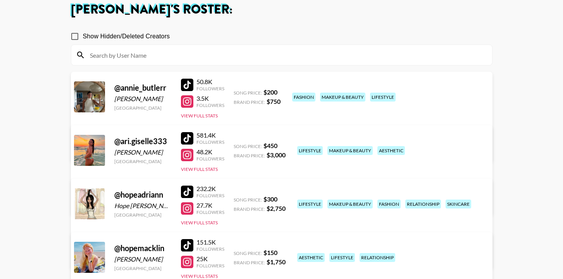 This screenshot has width=563, height=279. What do you see at coordinates (458, 204) in the screenshot?
I see `div: skincare` at bounding box center [458, 204].